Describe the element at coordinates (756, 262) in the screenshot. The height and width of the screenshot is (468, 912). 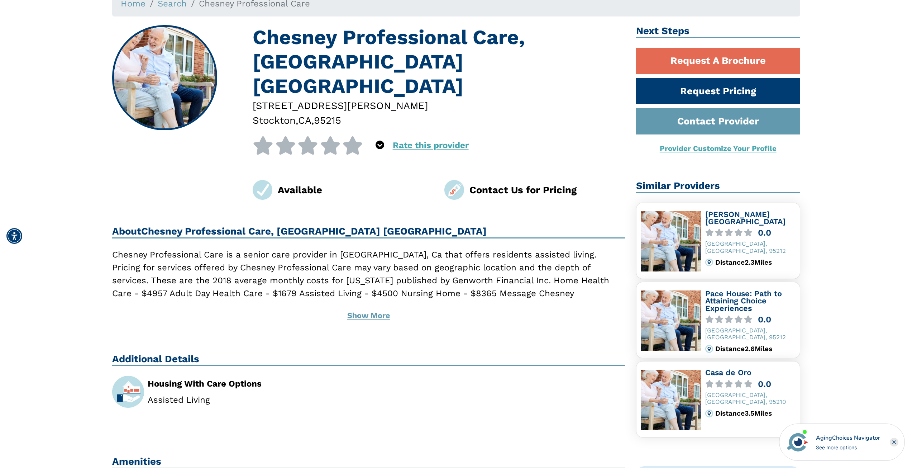
I see `div: Distance 2.3 Miles` at that location.